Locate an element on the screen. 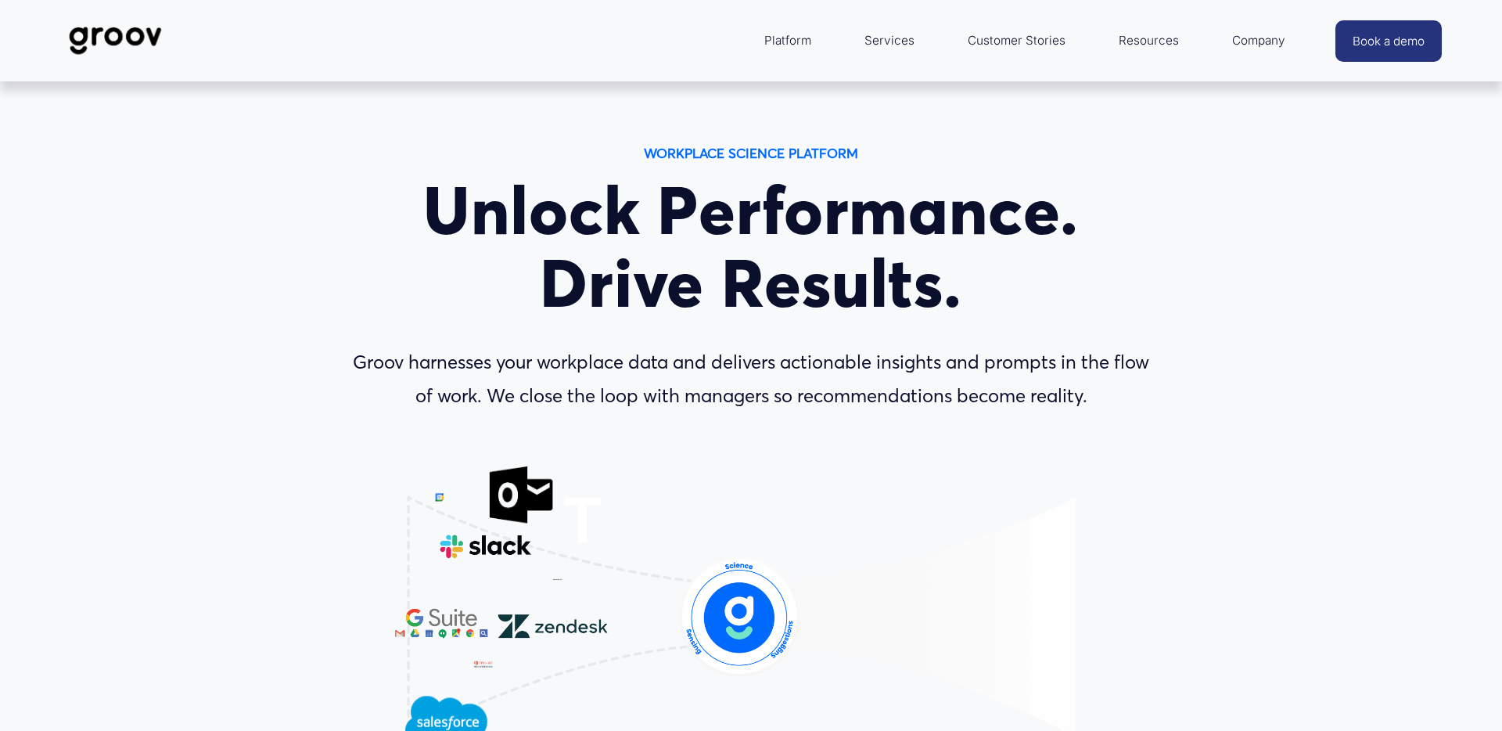 The image size is (1502, 731). strong: WORKPLACE SCIENCE PLATFORM is located at coordinates (751, 153).